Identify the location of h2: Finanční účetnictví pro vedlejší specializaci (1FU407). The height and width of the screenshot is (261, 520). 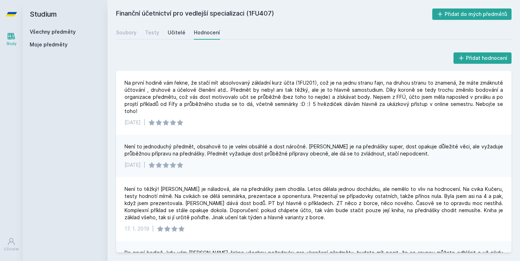
(274, 14).